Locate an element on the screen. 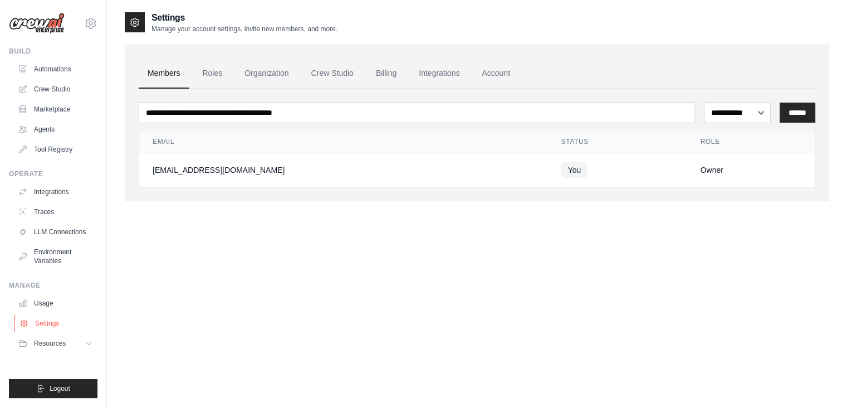 This screenshot has height=407, width=847. a: Members is located at coordinates (164, 74).